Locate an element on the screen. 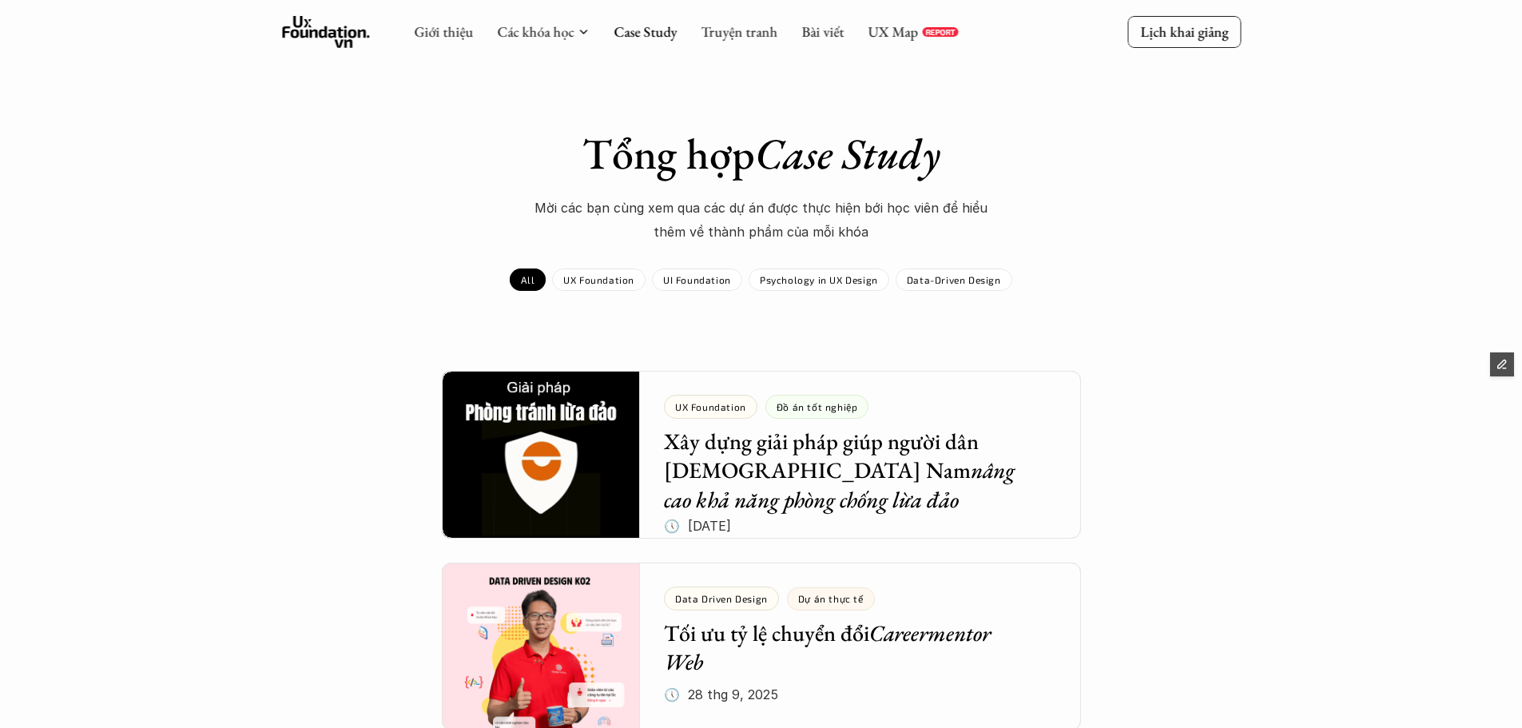  p: Psychology in UX Design is located at coordinates (819, 280).